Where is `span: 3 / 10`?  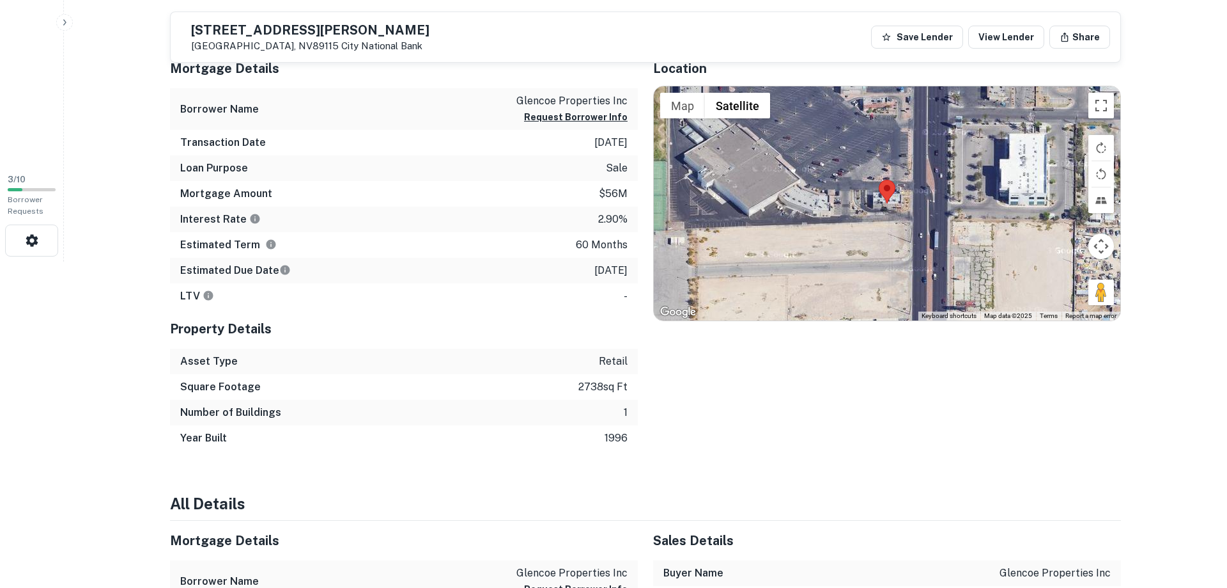
span: 3 / 10 is located at coordinates (17, 179).